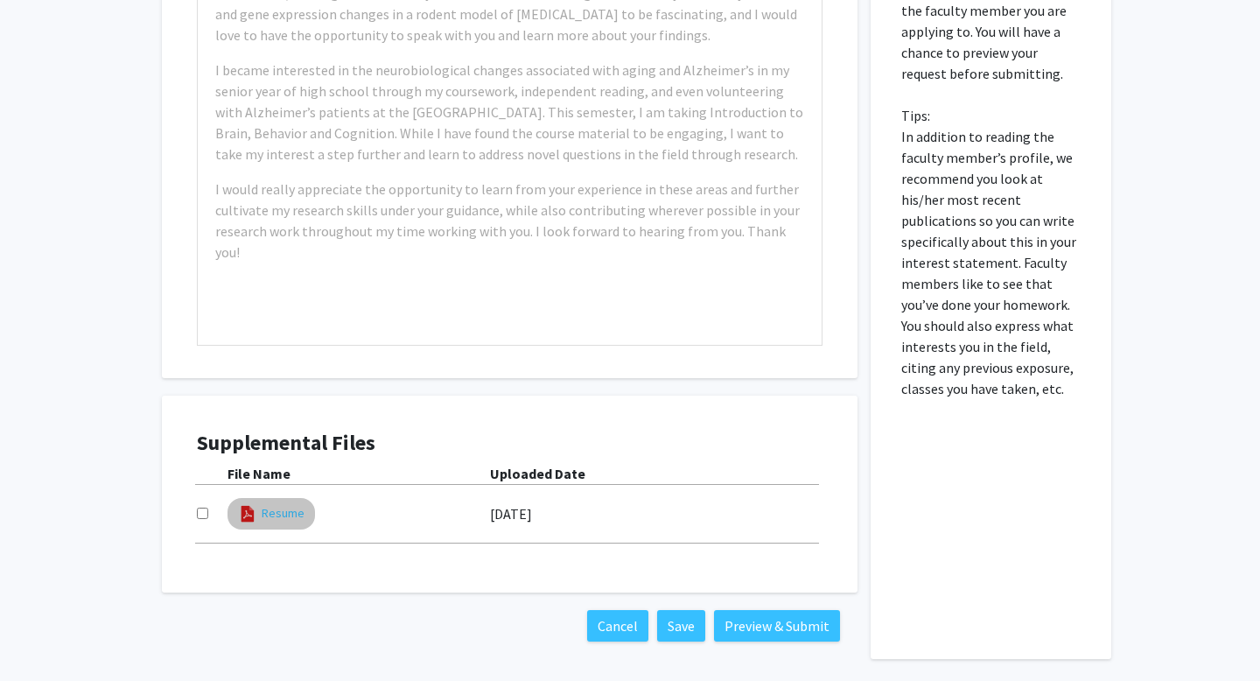 This screenshot has height=681, width=1260. Describe the element at coordinates (248, 514) in the screenshot. I see `img: pdf_icon.png` at that location.